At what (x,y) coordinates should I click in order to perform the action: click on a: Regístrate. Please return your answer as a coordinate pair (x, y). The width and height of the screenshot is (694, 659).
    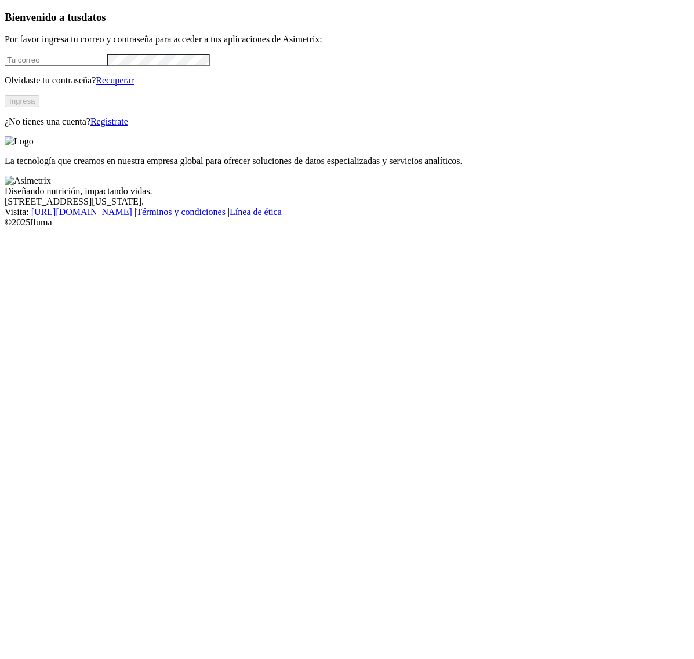
    Looking at the image, I should click on (109, 121).